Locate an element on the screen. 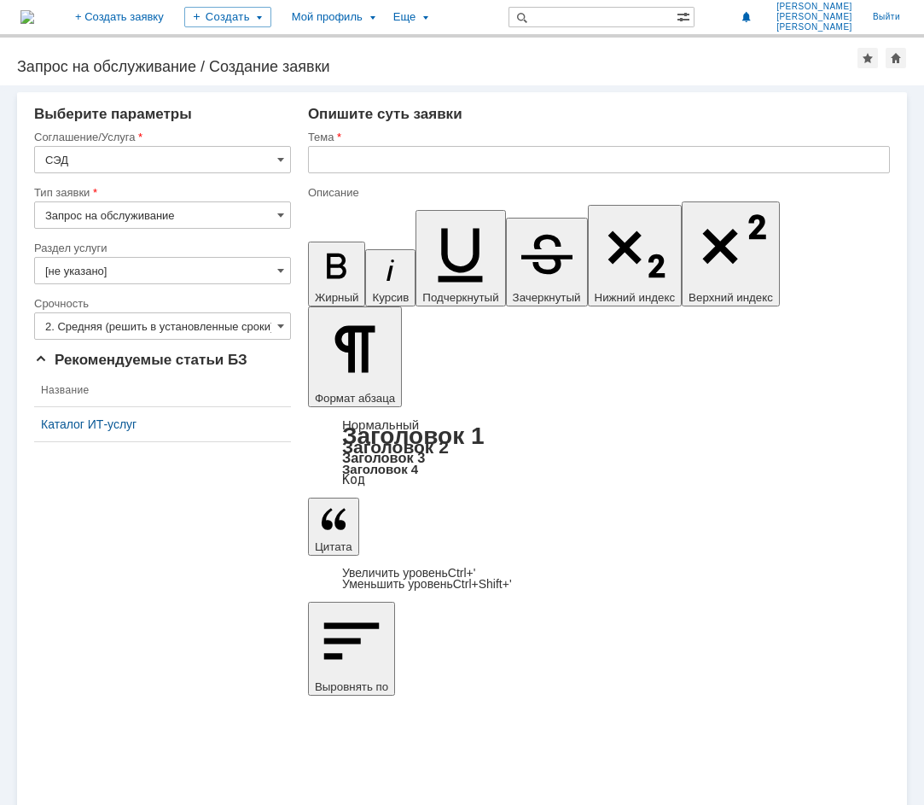 This screenshot has height=805, width=924. div: Раздел услуги is located at coordinates (160, 247).